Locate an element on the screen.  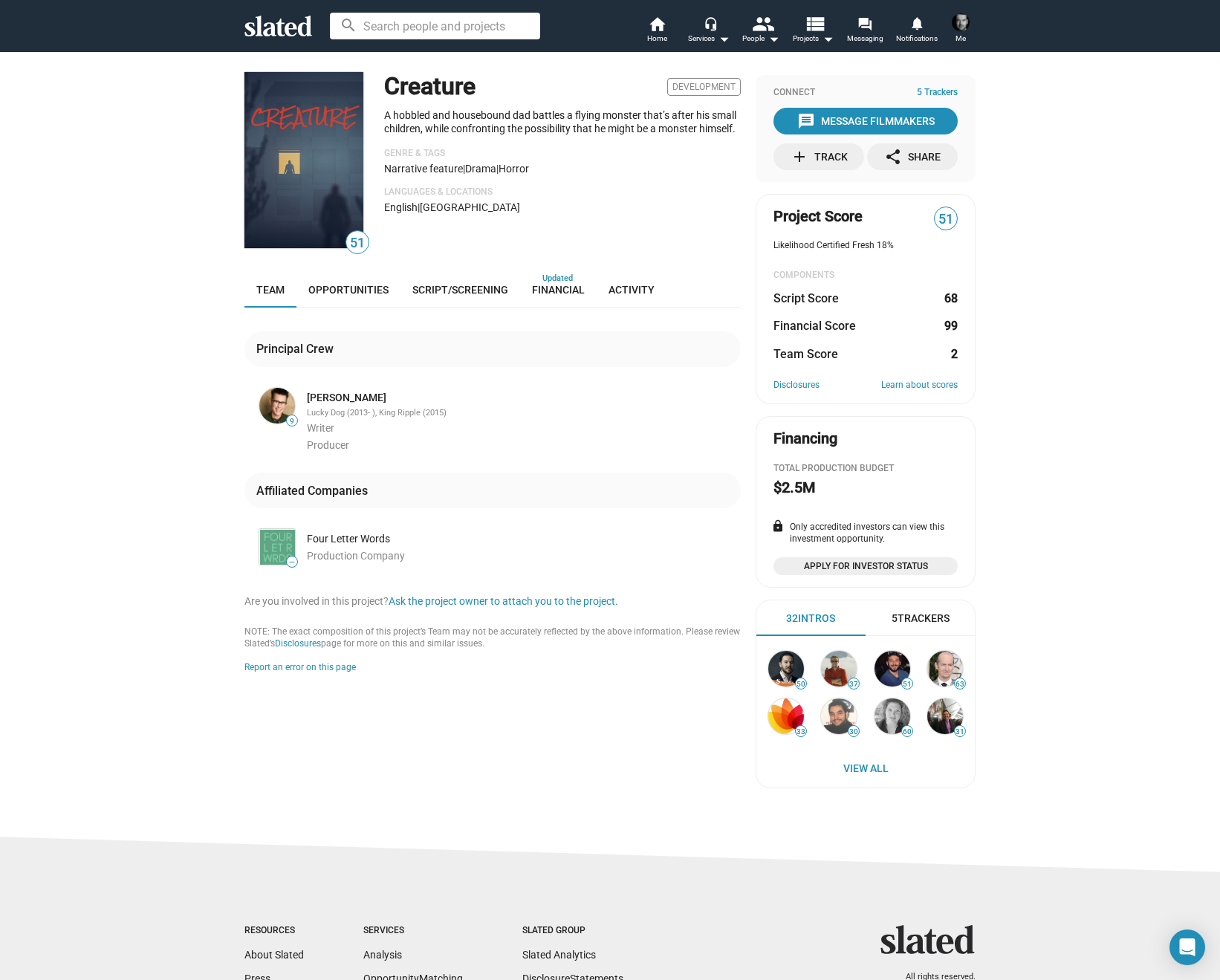
button: Track is located at coordinates (819, 157).